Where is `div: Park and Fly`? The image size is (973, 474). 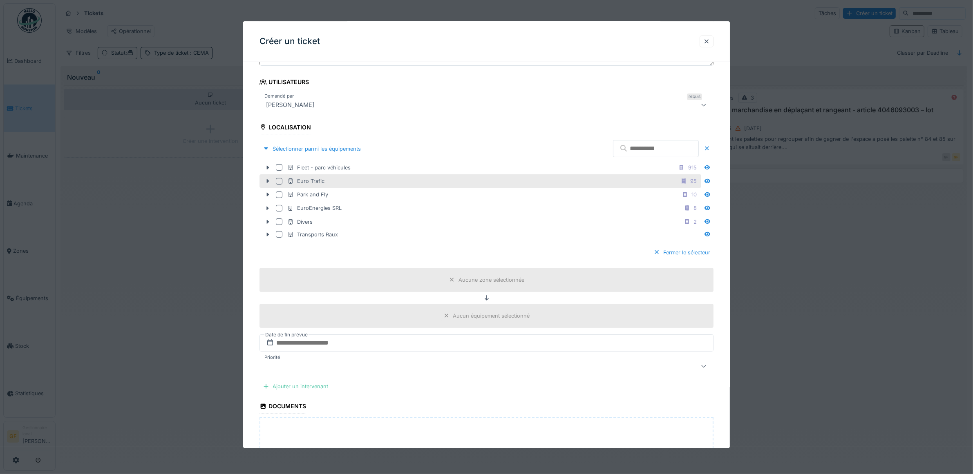 div: Park and Fly is located at coordinates (308, 194).